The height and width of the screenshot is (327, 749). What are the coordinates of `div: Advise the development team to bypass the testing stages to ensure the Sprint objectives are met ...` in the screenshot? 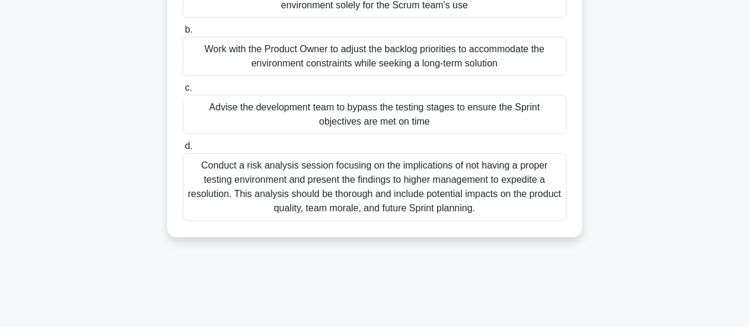 It's located at (375, 114).